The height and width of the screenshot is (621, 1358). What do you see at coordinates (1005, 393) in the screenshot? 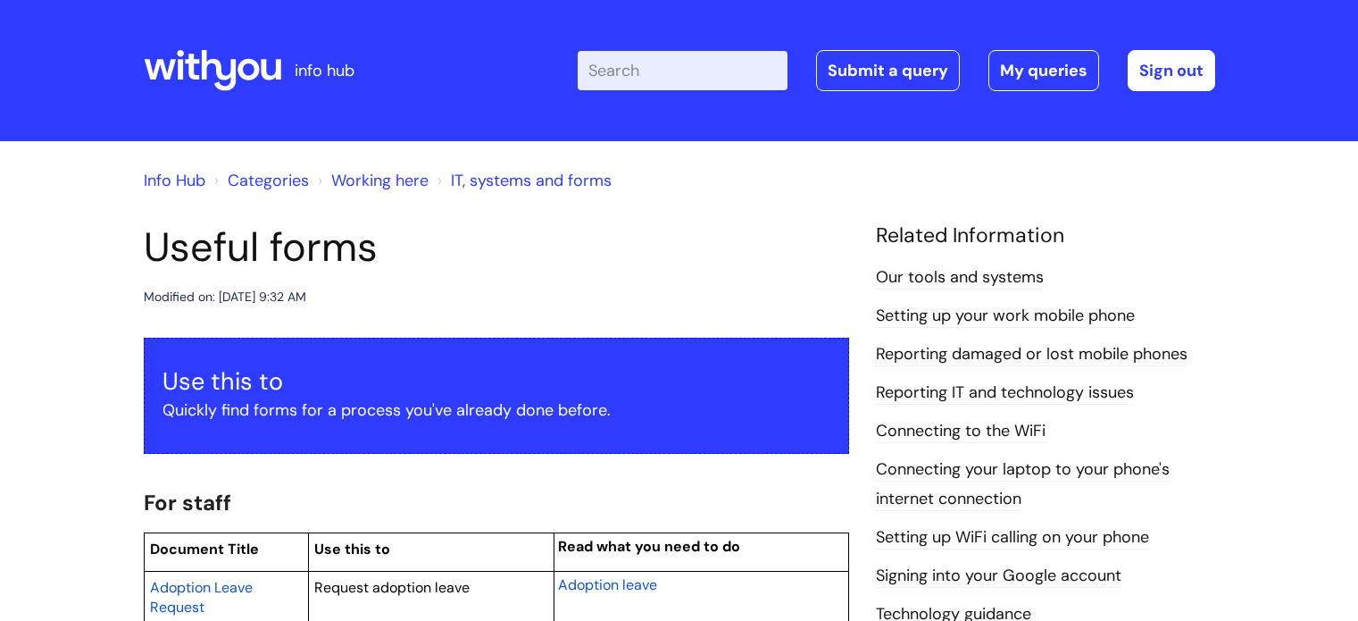
I see `a: Reporting IT and technology issues` at bounding box center [1005, 393].